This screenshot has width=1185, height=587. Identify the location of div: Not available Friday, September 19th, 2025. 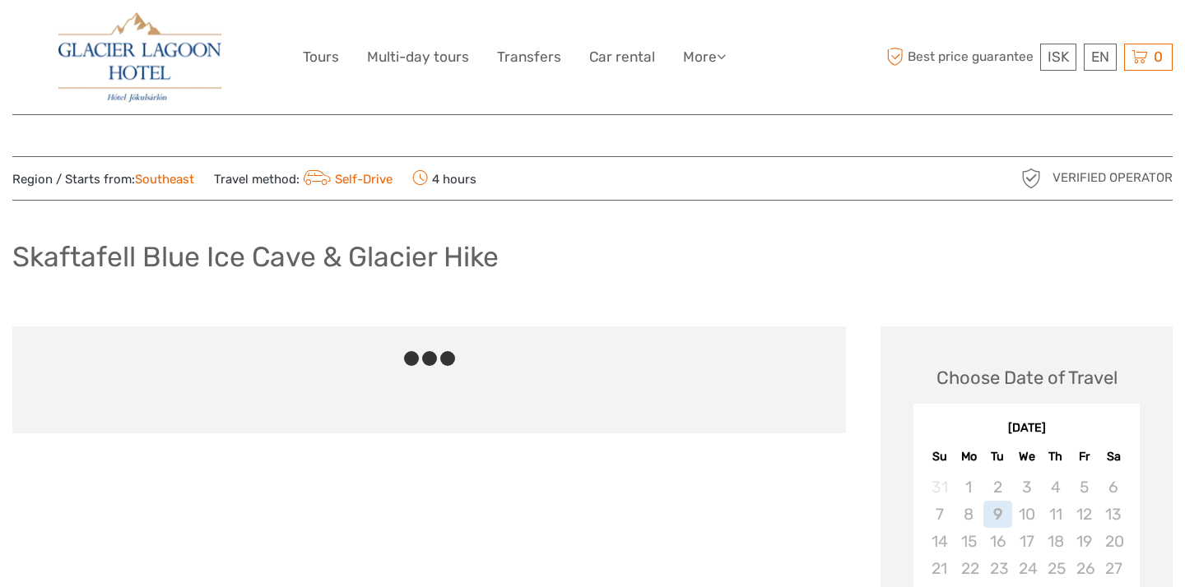
(1084, 541).